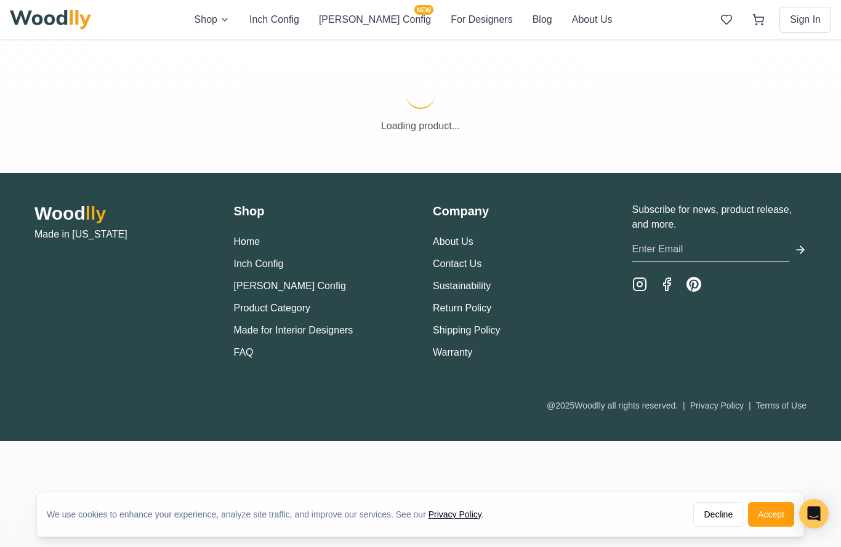 The width and height of the screenshot is (841, 547). What do you see at coordinates (667, 284) in the screenshot?
I see `a: Facebook` at bounding box center [667, 284].